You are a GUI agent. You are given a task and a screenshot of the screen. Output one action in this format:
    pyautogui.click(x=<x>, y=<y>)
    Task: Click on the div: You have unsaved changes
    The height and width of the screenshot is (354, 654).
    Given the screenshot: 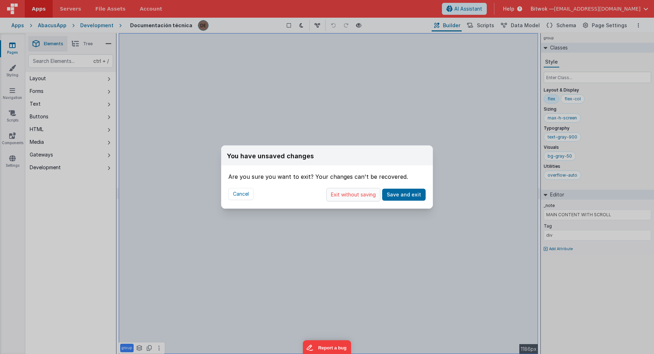 What is the action you would take?
    pyautogui.click(x=270, y=156)
    